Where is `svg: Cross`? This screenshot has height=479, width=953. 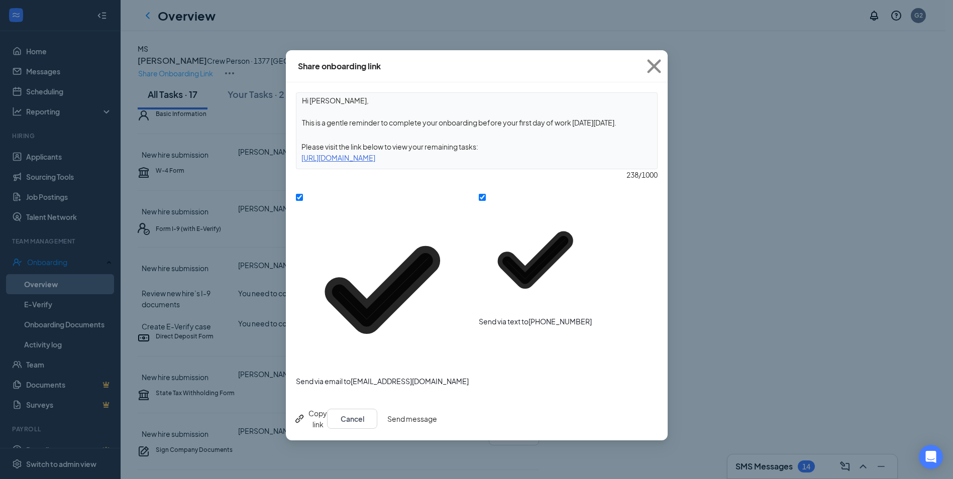 svg: Cross is located at coordinates (654, 66).